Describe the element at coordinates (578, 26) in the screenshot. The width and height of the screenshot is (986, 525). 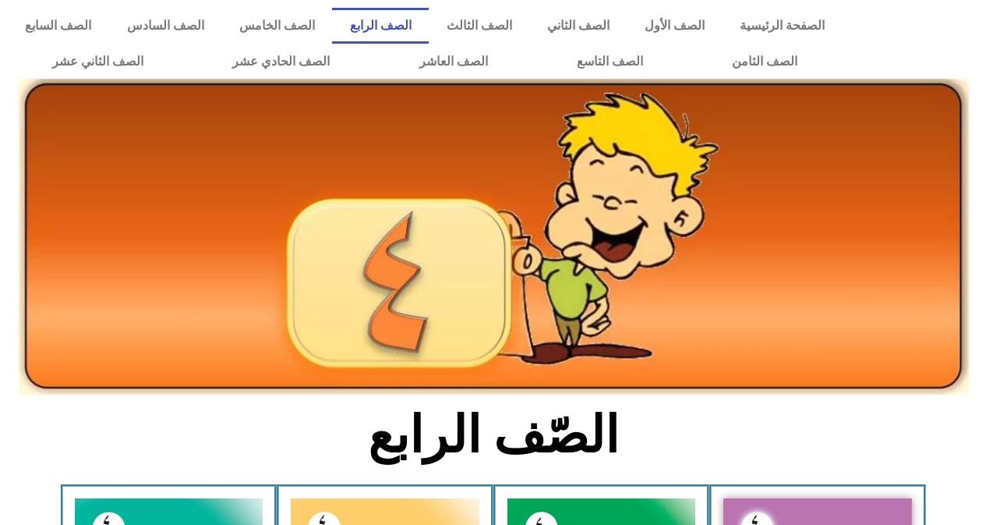
I see `a: الصف الثاني` at that location.